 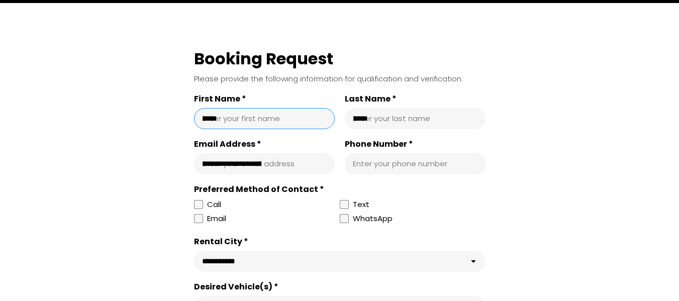 What do you see at coordinates (340, 261) in the screenshot?
I see `select: Rental City *` at bounding box center [340, 261].